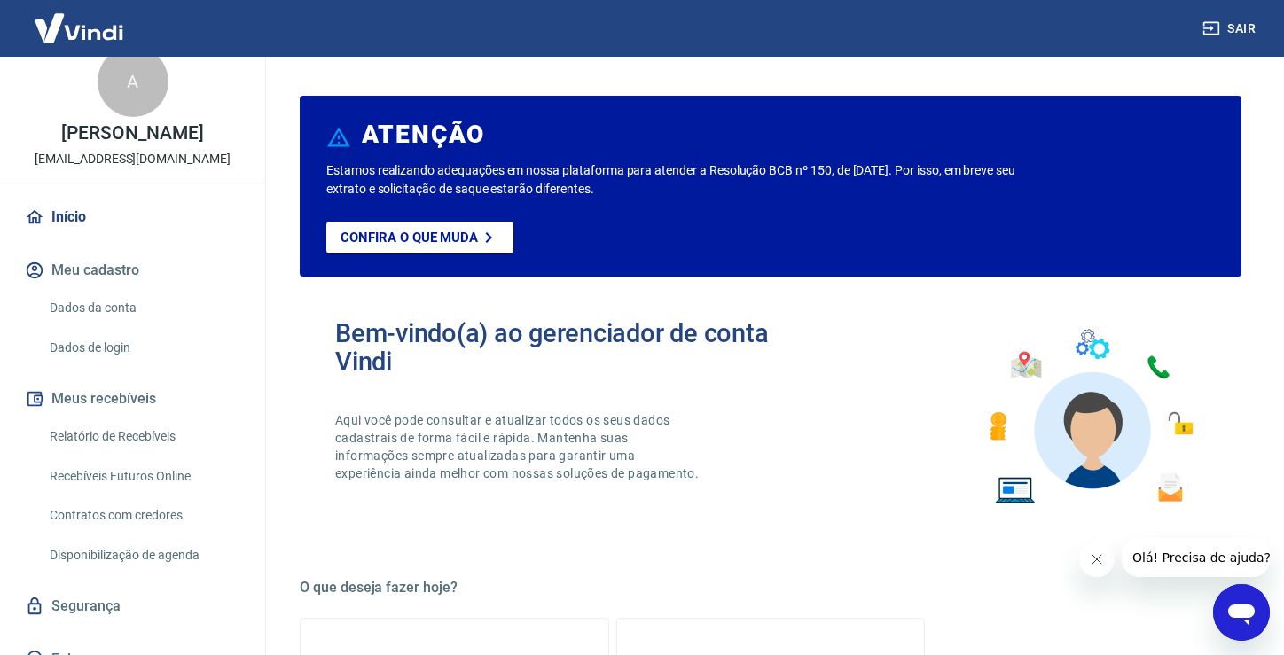 The width and height of the screenshot is (1284, 655). What do you see at coordinates (80, 20) in the screenshot?
I see `span: Olá! Precisa de ajuda?` at bounding box center [80, 20].